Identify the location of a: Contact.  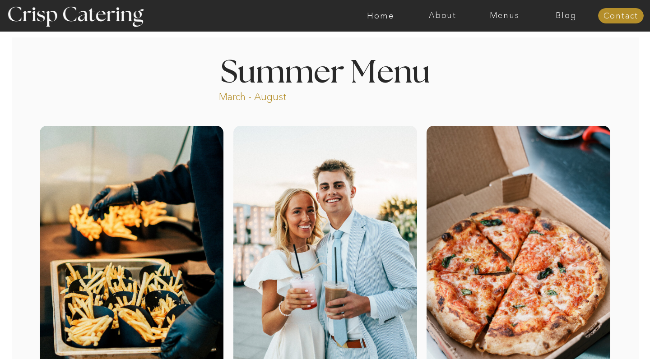
(620, 16).